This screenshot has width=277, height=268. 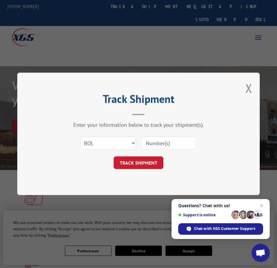 What do you see at coordinates (249, 88) in the screenshot?
I see `button: Close modal` at bounding box center [249, 88].